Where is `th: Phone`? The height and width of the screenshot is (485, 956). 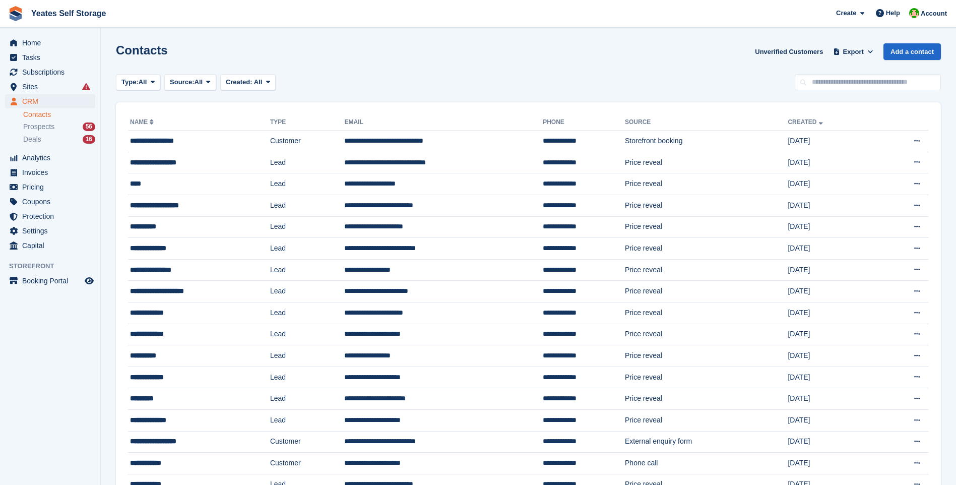 th: Phone is located at coordinates (583, 122).